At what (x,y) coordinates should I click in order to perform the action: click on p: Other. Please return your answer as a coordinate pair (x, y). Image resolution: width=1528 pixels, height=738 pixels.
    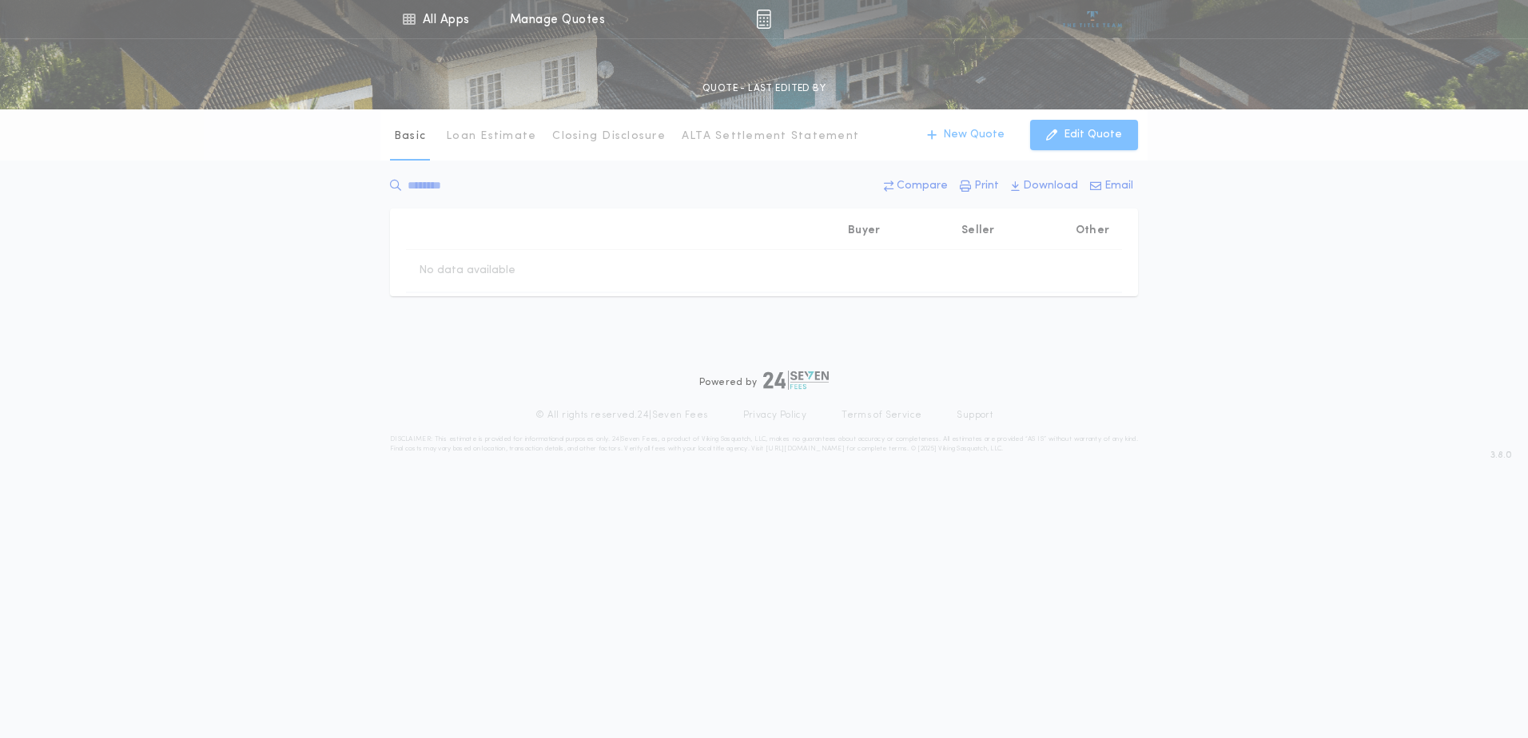
    Looking at the image, I should click on (1092, 231).